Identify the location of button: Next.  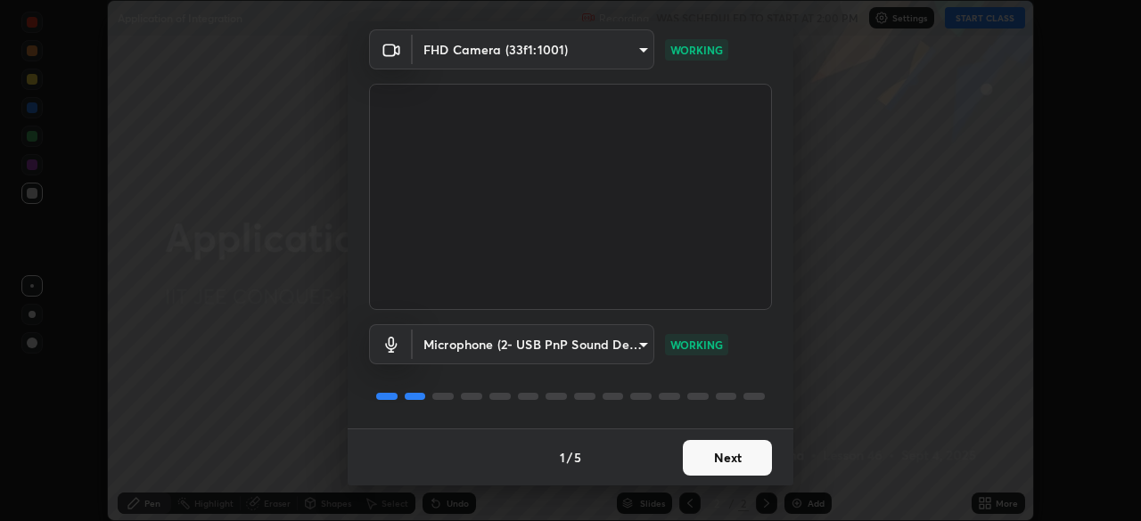
(727, 458).